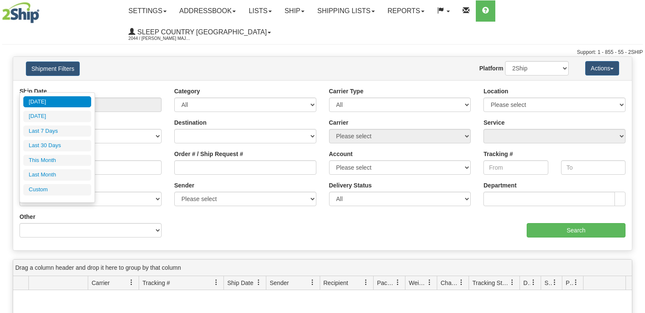 The image size is (645, 313). I want to click on a: Packages filter column settings, so click(398, 282).